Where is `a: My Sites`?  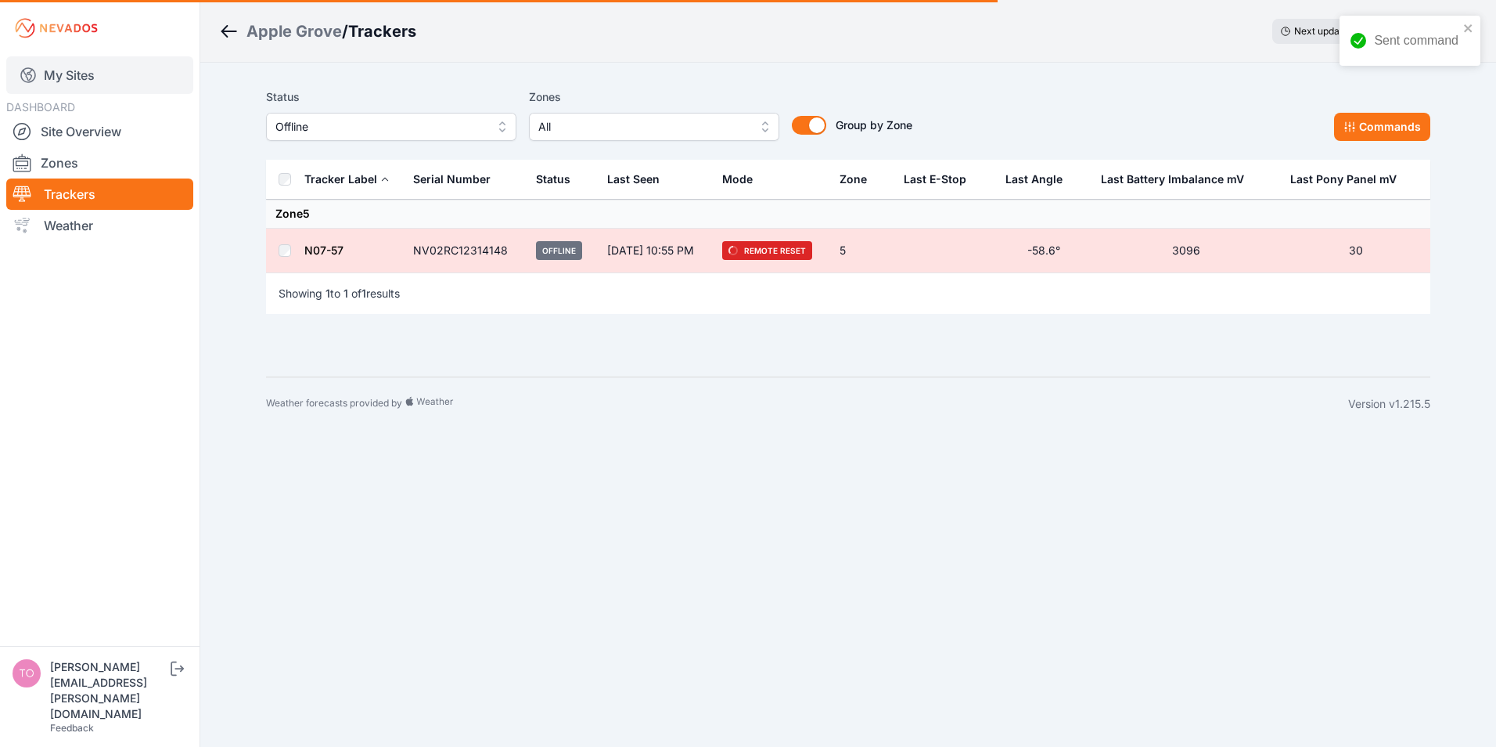
a: My Sites is located at coordinates (99, 75).